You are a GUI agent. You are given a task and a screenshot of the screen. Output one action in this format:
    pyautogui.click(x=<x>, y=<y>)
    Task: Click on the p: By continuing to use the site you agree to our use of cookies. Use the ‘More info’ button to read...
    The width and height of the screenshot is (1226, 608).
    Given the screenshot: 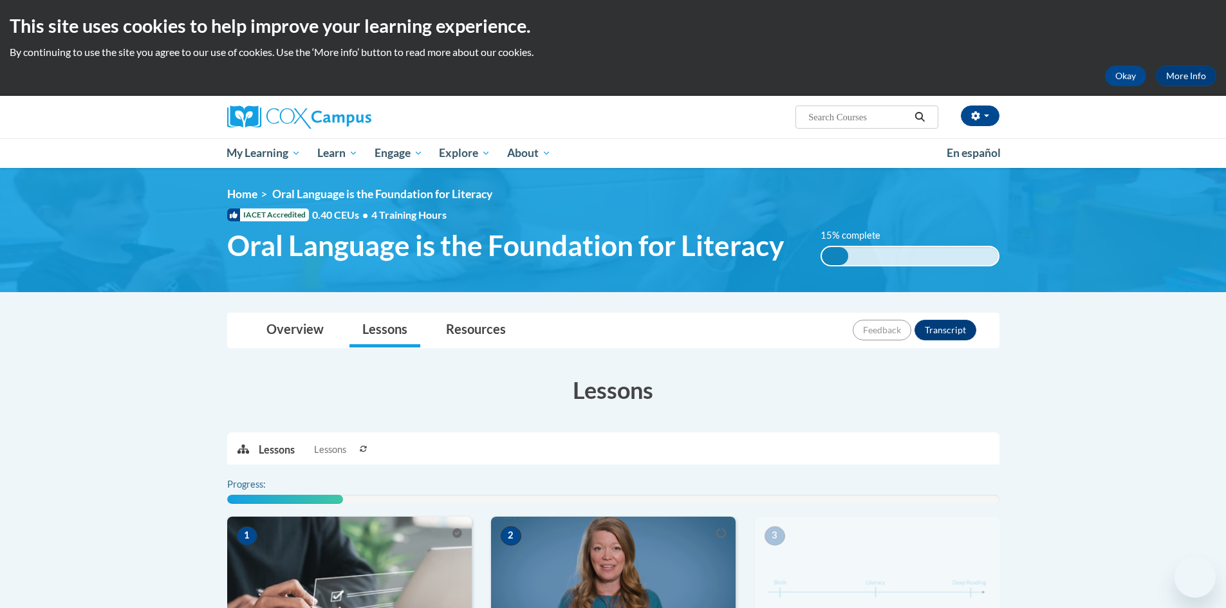 What is the action you would take?
    pyautogui.click(x=613, y=52)
    